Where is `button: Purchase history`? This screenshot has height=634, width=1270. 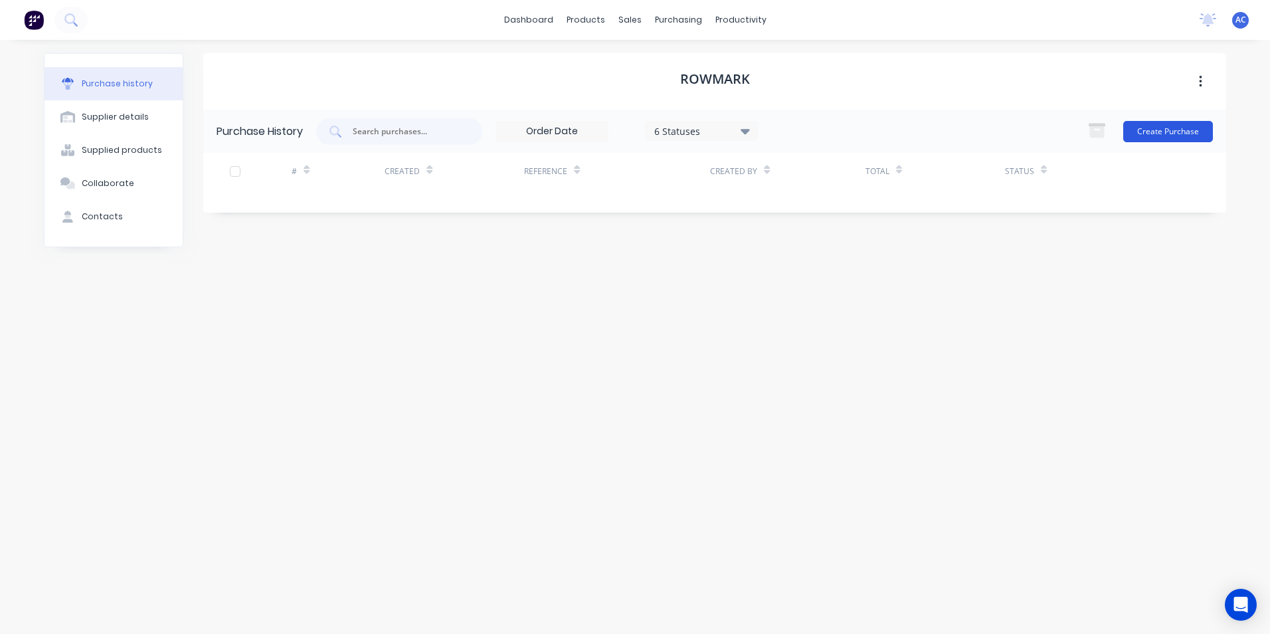
button: Purchase history is located at coordinates (114, 84).